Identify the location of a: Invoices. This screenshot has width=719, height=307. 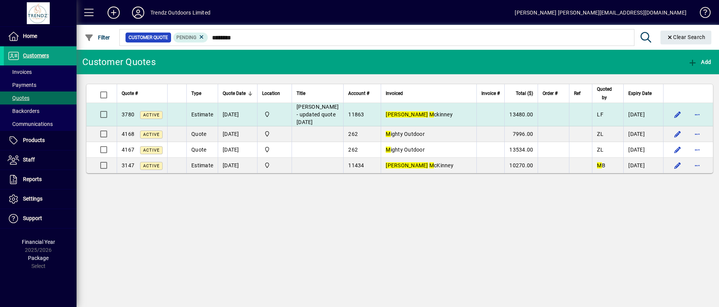
(40, 72).